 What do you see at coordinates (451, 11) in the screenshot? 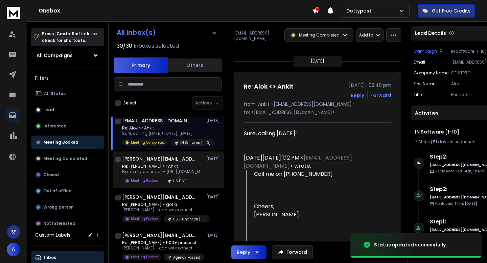
I see `p: Get Free Credits` at bounding box center [451, 11].